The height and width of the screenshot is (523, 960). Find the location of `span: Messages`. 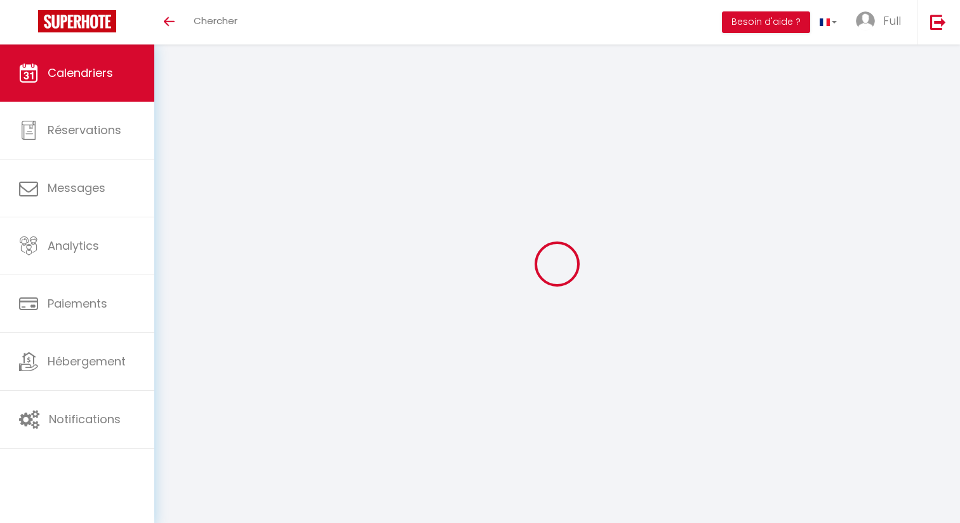

span: Messages is located at coordinates (76, 187).